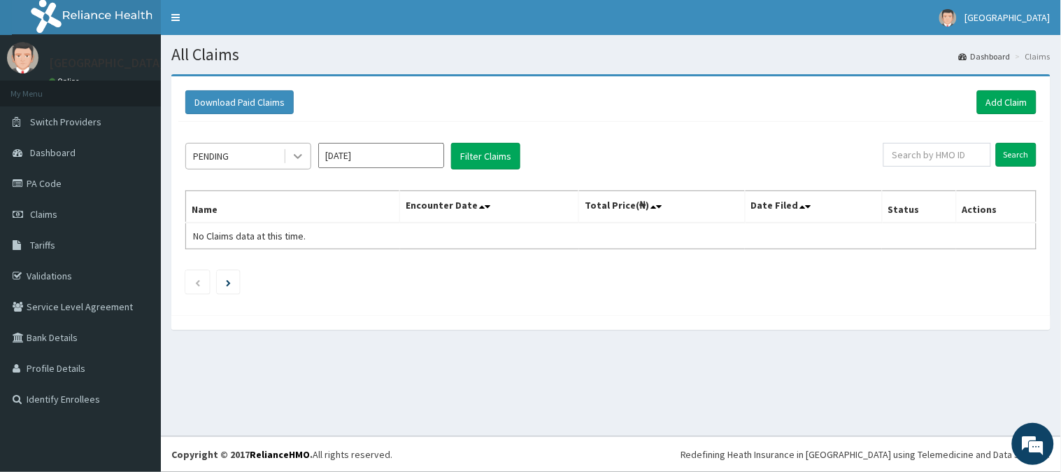 This screenshot has height=472, width=1061. What do you see at coordinates (43, 245) in the screenshot?
I see `span: Tariffs` at bounding box center [43, 245].